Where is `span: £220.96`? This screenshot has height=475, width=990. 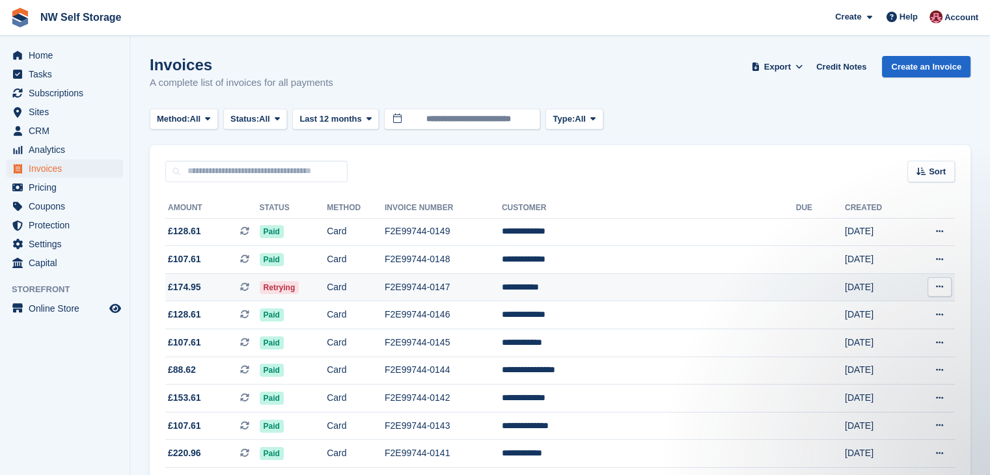
span: £220.96 is located at coordinates (184, 453).